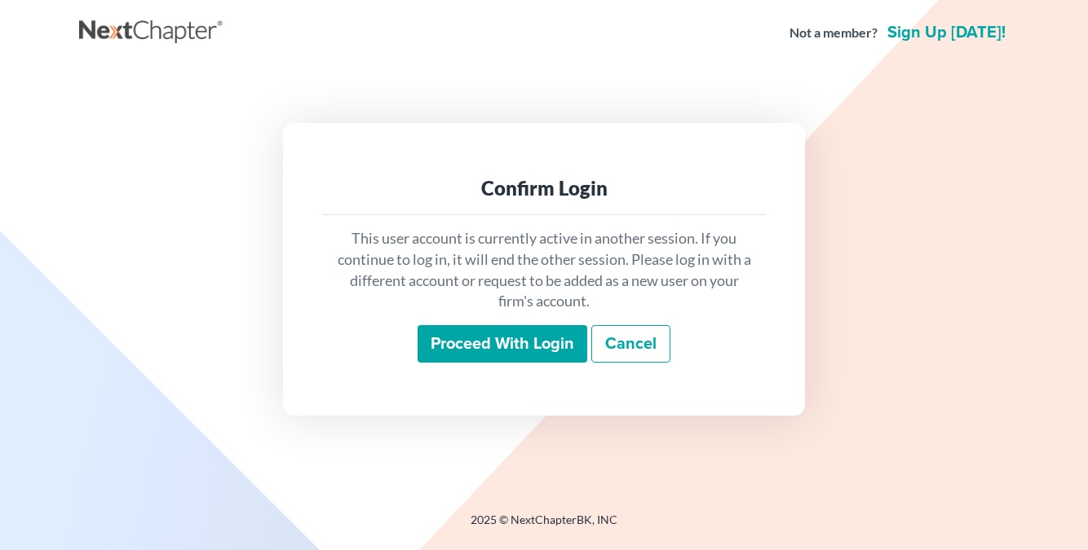  I want to click on div: Confirm Login, so click(544, 188).